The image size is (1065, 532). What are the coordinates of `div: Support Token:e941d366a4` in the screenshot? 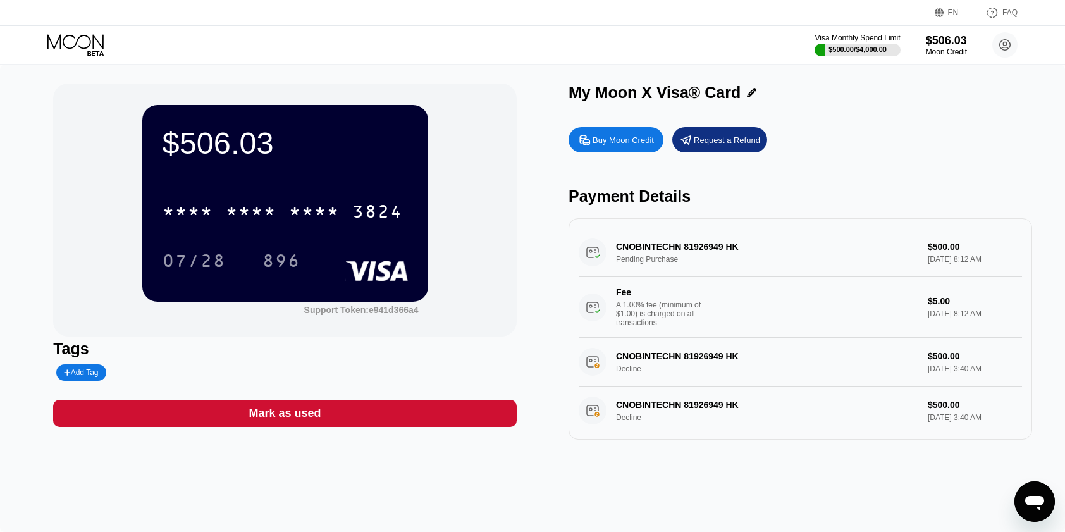 It's located at (361, 310).